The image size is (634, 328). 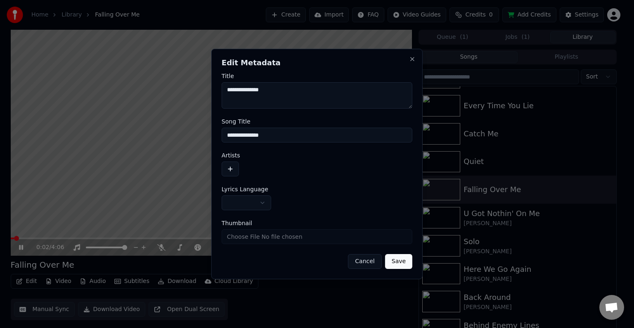 I want to click on span: Lyrics Language, so click(x=245, y=189).